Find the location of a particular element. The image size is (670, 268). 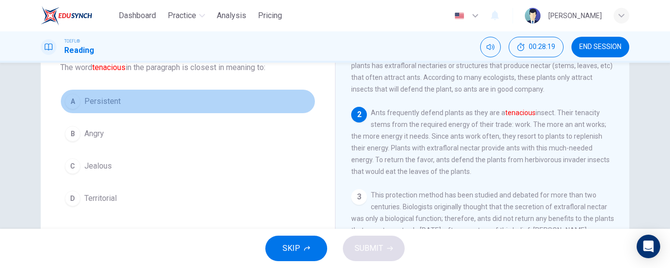

button: 00:28:19 is located at coordinates (536, 47).